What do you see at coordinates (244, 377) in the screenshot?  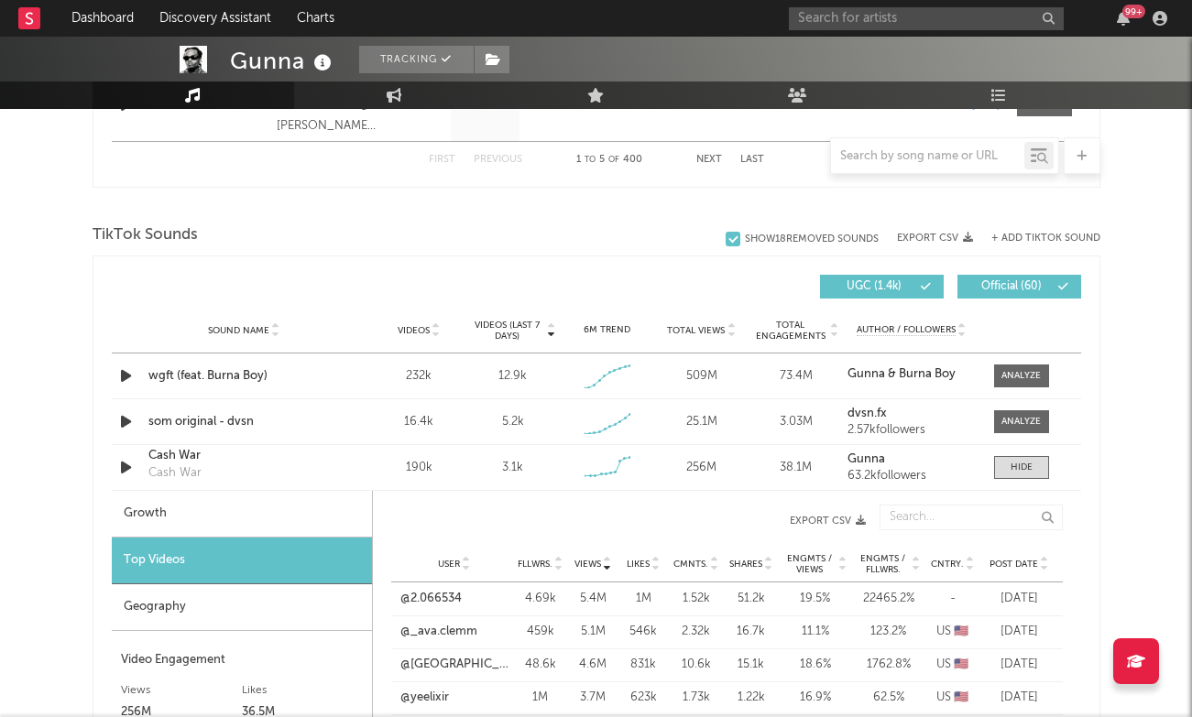 I see `a: wgft (feat. Burna Boy)` at bounding box center [244, 377].